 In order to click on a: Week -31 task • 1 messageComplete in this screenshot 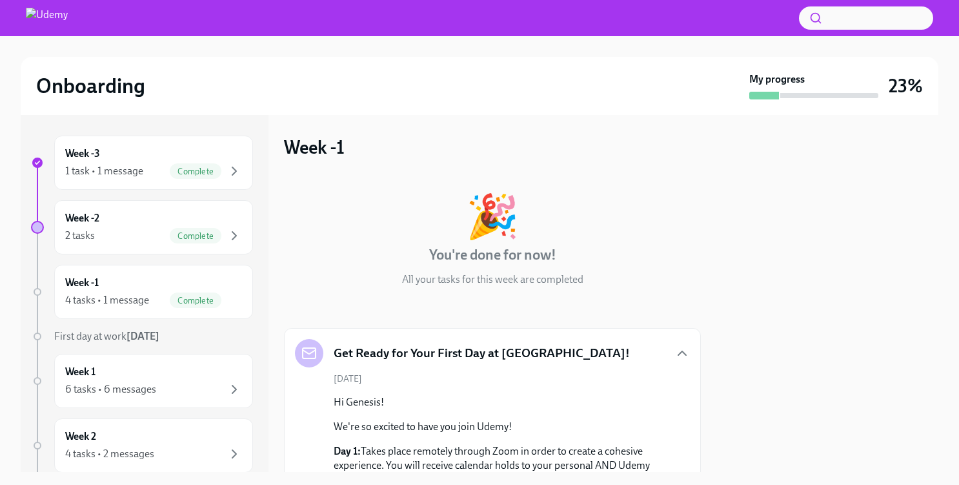, I will do `click(142, 163)`.